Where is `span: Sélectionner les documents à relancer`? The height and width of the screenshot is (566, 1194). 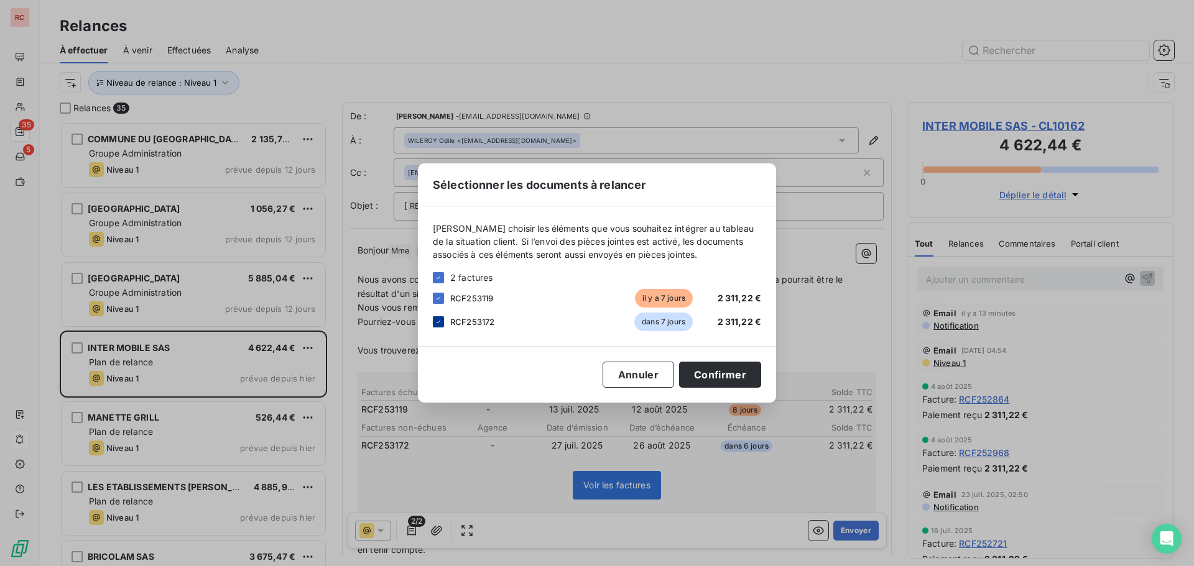 span: Sélectionner les documents à relancer is located at coordinates (539, 185).